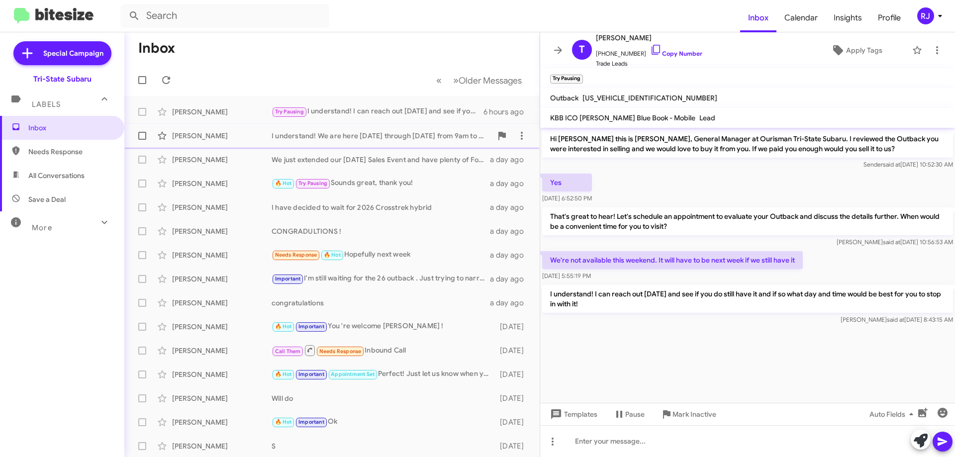 Image resolution: width=955 pixels, height=457 pixels. What do you see at coordinates (380, 207) in the screenshot?
I see `div: I have decided to wait for 2026 Crosstrek hybrid` at bounding box center [380, 207].